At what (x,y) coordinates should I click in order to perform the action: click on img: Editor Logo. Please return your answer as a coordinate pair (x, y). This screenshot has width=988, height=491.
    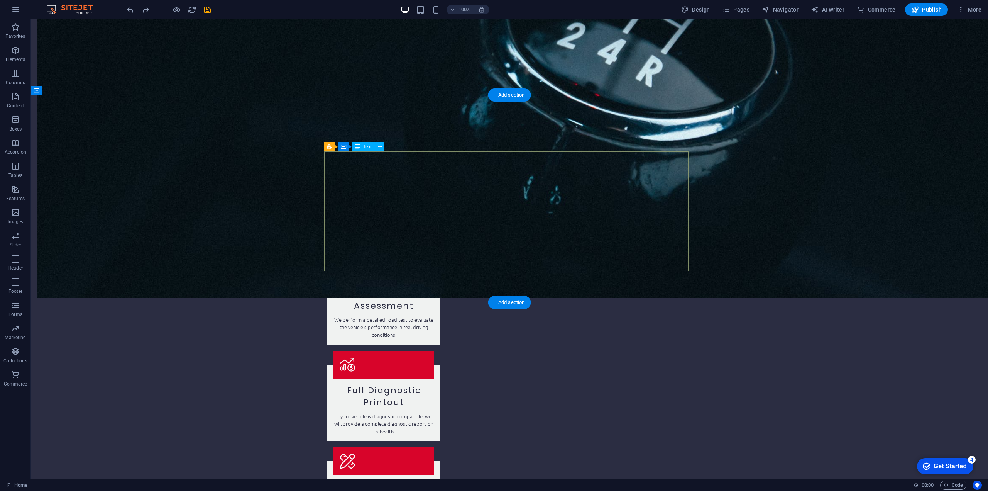
    Looking at the image, I should click on (73, 10).